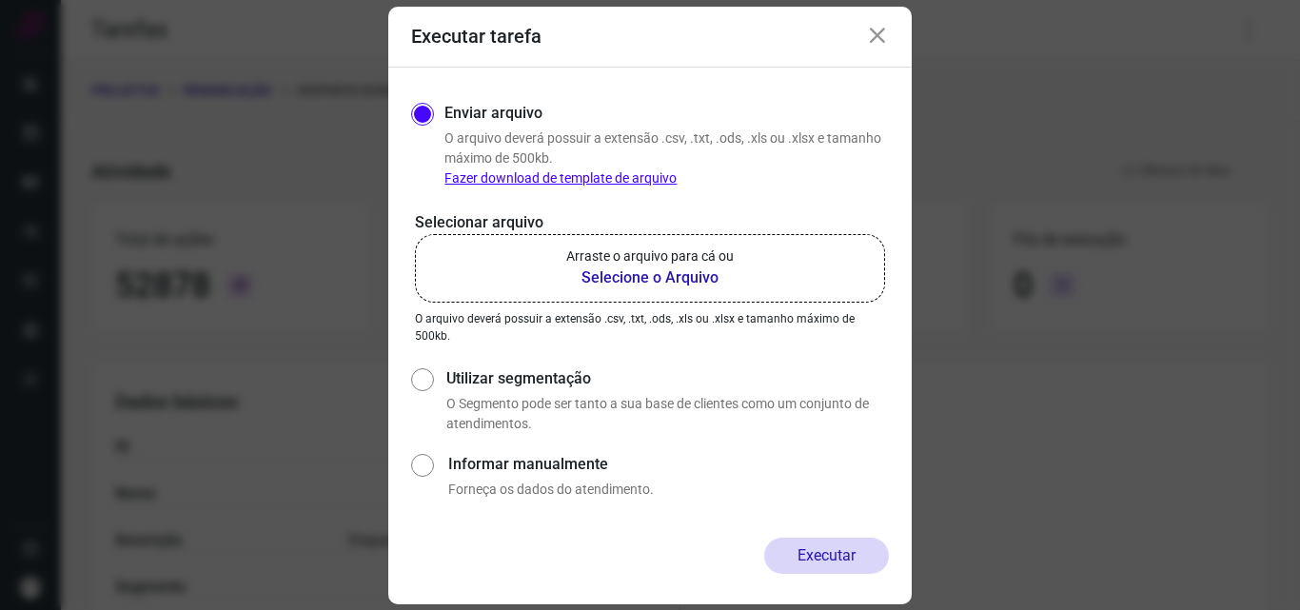 Image resolution: width=1300 pixels, height=610 pixels. I want to click on p: Arraste o arquivo para cá ou, so click(650, 256).